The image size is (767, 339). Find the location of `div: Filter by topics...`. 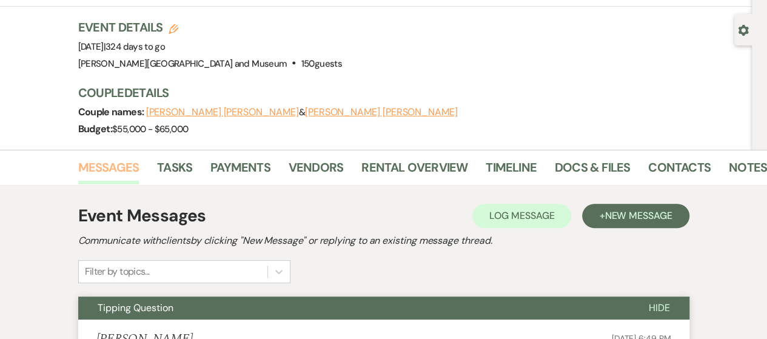

div: Filter by topics... is located at coordinates (117, 272).